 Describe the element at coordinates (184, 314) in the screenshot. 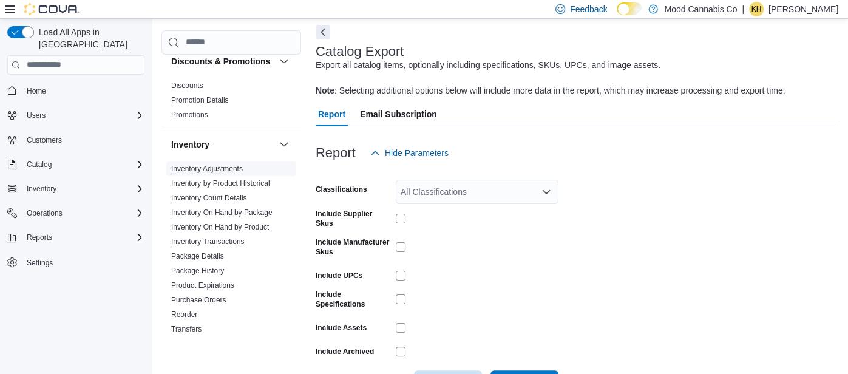

I see `a: Reorder` at that location.